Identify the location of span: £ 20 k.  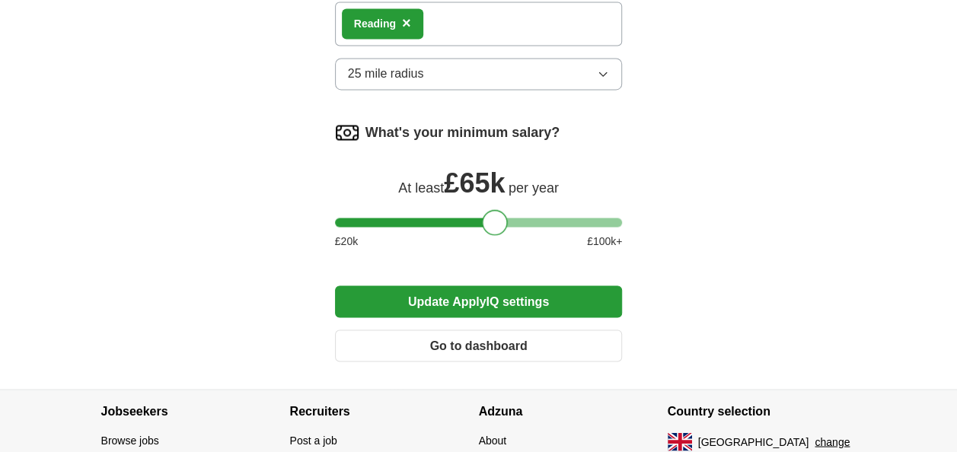
(346, 241).